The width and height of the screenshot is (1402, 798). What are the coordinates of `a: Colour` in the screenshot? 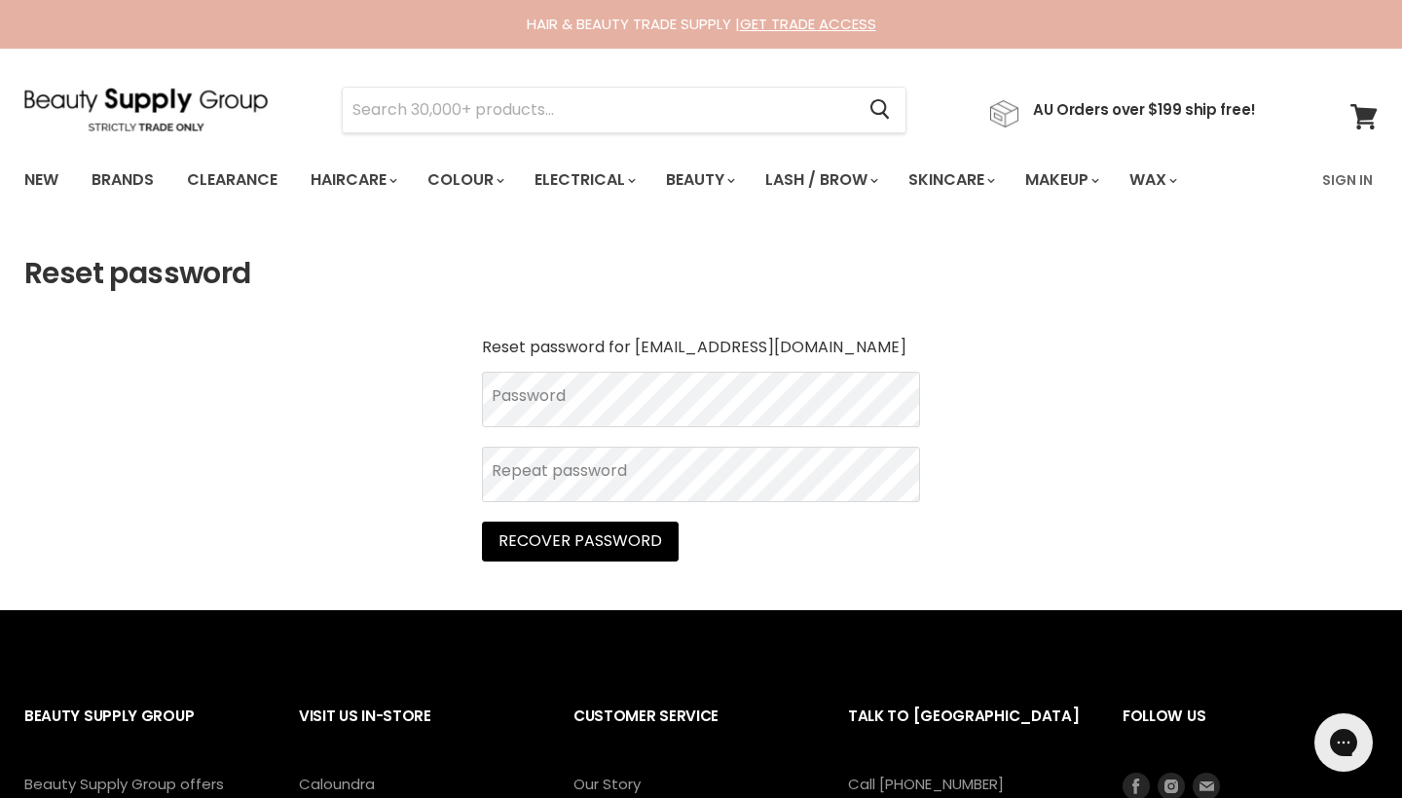 It's located at (464, 180).